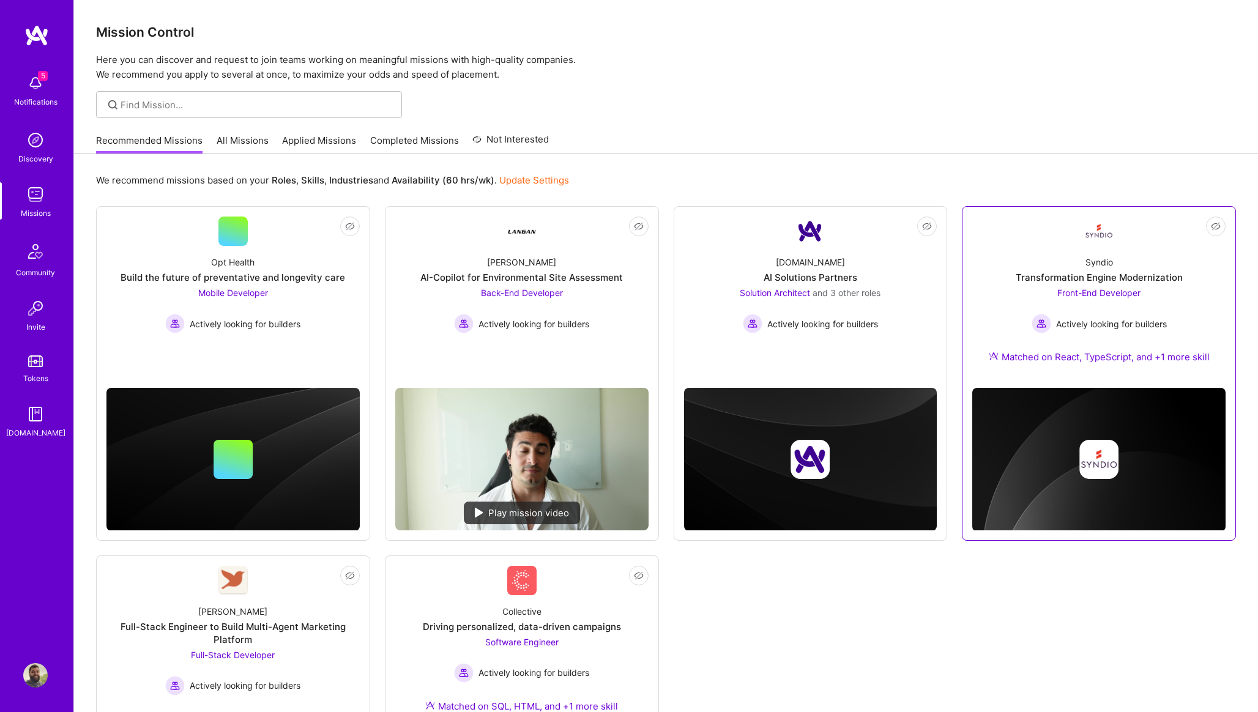 The image size is (1258, 712). I want to click on div: Opt Health, so click(232, 262).